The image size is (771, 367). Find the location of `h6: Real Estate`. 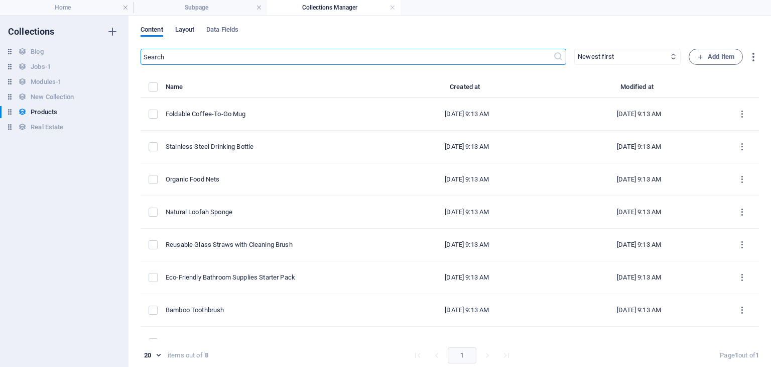

h6: Real Estate is located at coordinates (47, 127).